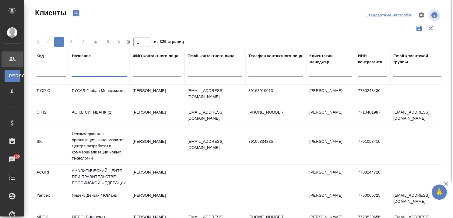 The width and height of the screenshot is (453, 218). Describe the element at coordinates (331, 59) in the screenshot. I see `div: Клиентский менеджер` at that location.